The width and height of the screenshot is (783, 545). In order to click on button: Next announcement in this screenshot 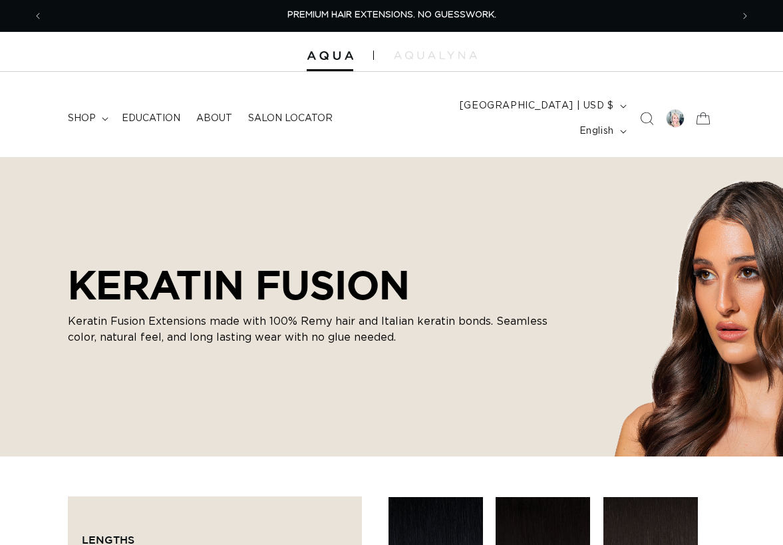, I will do `click(745, 16)`.